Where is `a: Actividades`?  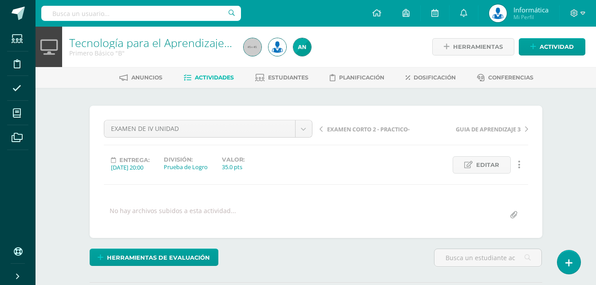 a: Actividades is located at coordinates (208, 78).